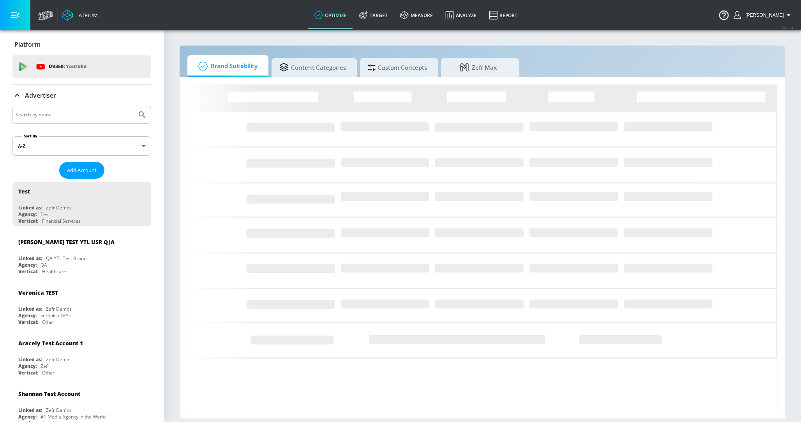 The image size is (801, 422). What do you see at coordinates (82, 306) in the screenshot?
I see `div: Veronica TESTLinked as:Zefr DemosAgency:veronica TESTVertical:Other` at bounding box center [82, 306].